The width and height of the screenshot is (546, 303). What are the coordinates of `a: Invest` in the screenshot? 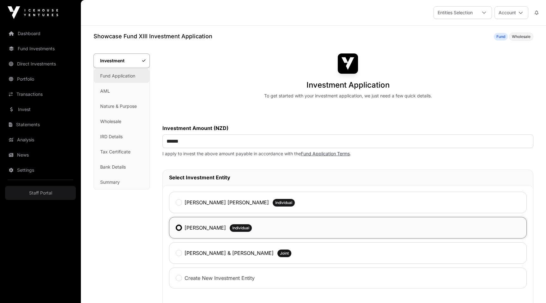 It's located at (40, 109).